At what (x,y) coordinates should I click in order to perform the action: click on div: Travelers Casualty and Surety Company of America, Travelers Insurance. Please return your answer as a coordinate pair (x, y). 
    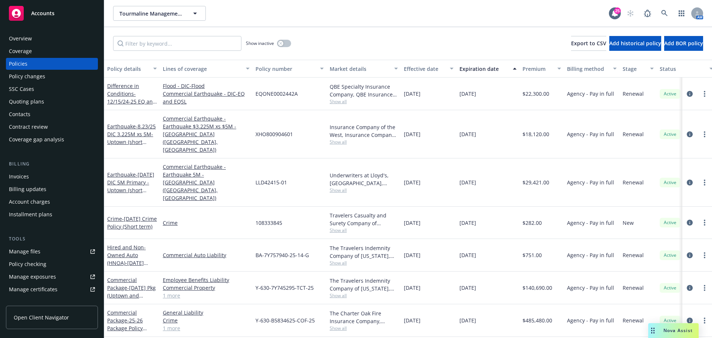
    Looking at the image, I should click on (364, 219).